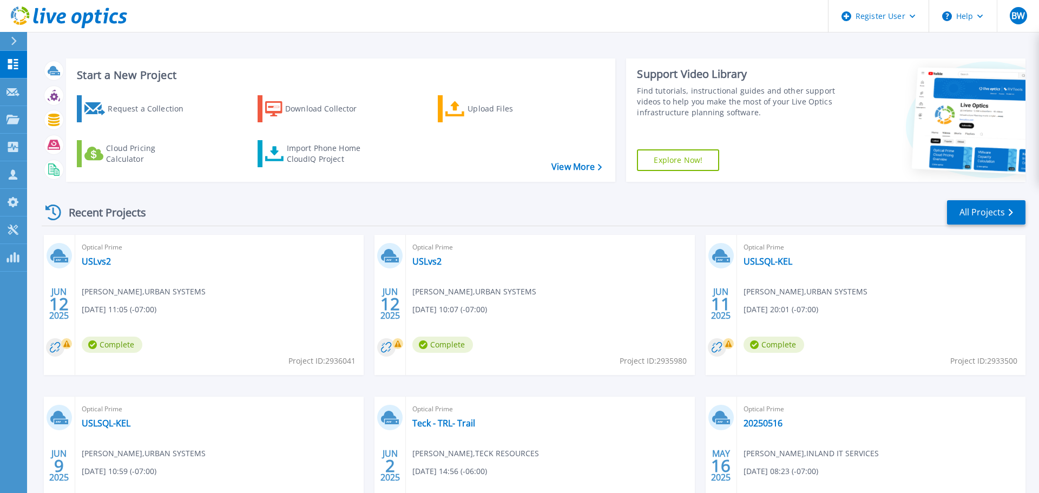  I want to click on a: Download Collector, so click(318, 109).